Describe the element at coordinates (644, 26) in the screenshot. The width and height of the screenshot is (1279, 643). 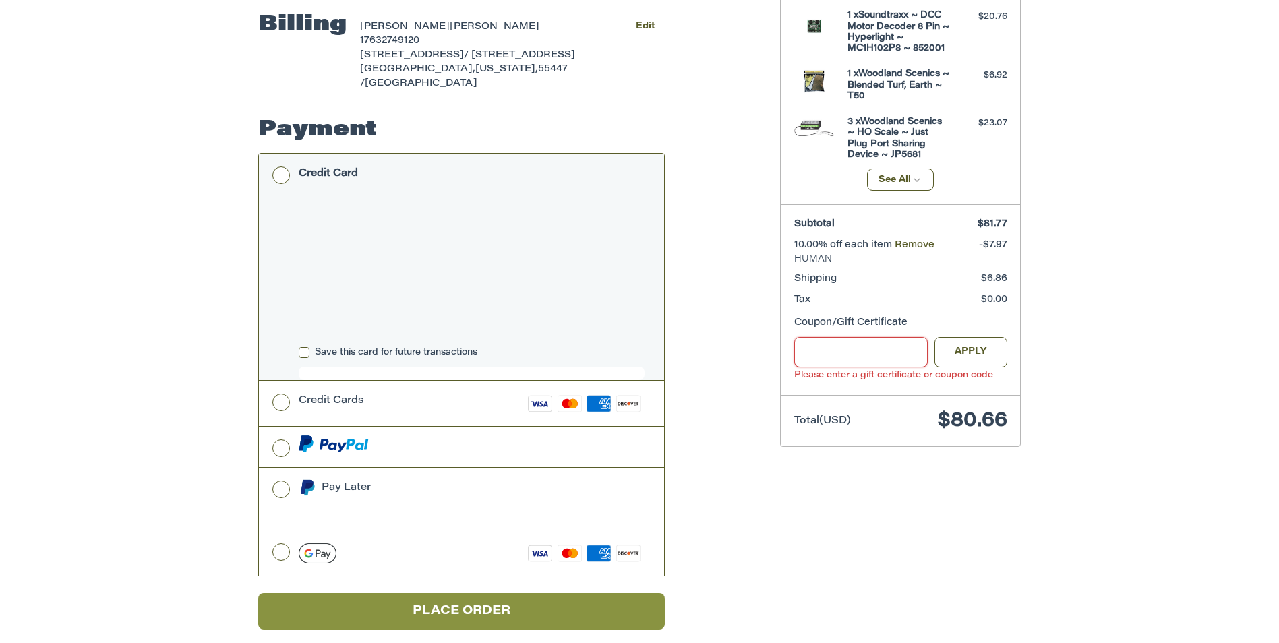
I see `button: Edit` at that location.